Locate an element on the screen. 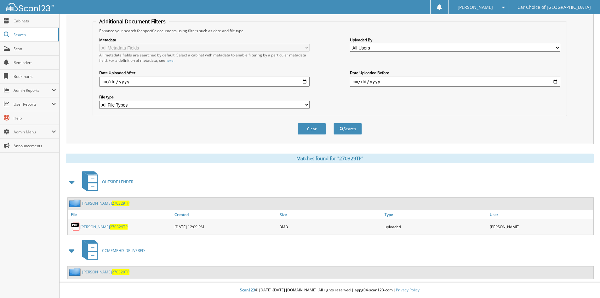 This screenshot has height=298, width=600. span: User Reports is located at coordinates (32, 104).